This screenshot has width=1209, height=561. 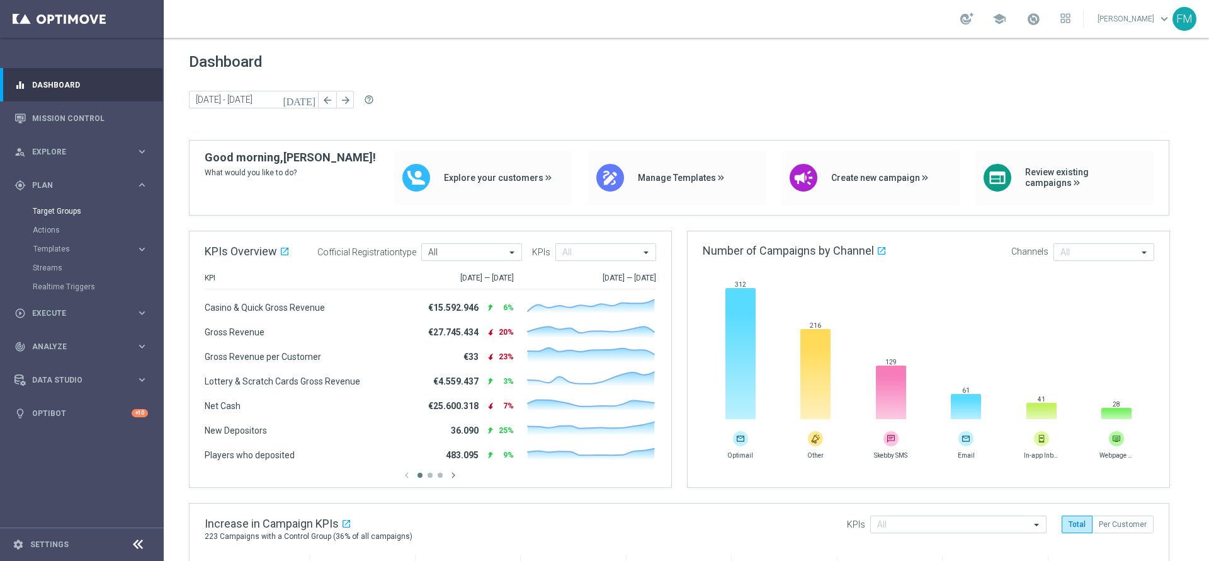 I want to click on span: Explore, so click(x=84, y=152).